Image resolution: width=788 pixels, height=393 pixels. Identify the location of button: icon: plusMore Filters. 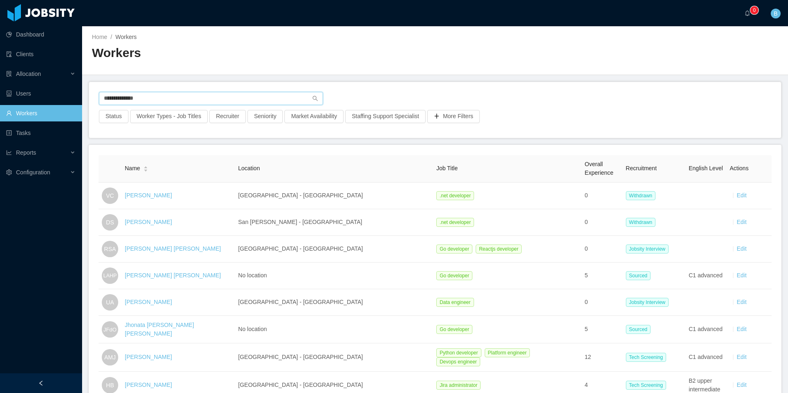
(453, 116).